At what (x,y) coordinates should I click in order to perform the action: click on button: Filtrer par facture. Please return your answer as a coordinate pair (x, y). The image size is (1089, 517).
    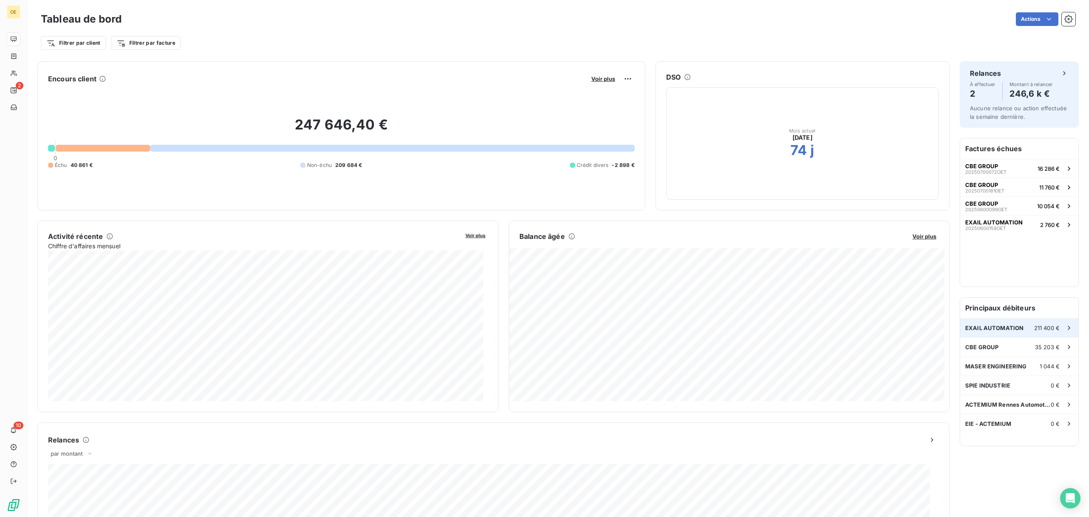
    Looking at the image, I should click on (146, 43).